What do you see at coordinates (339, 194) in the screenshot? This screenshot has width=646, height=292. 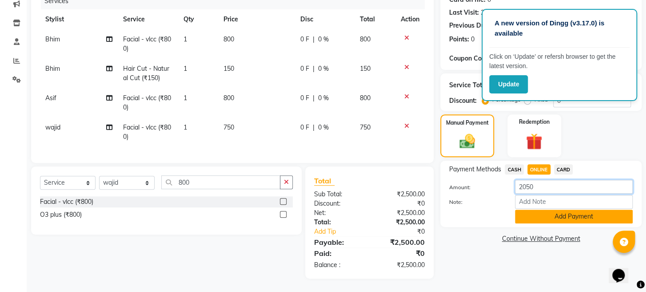 I see `div: Sub Total:` at bounding box center [339, 194].